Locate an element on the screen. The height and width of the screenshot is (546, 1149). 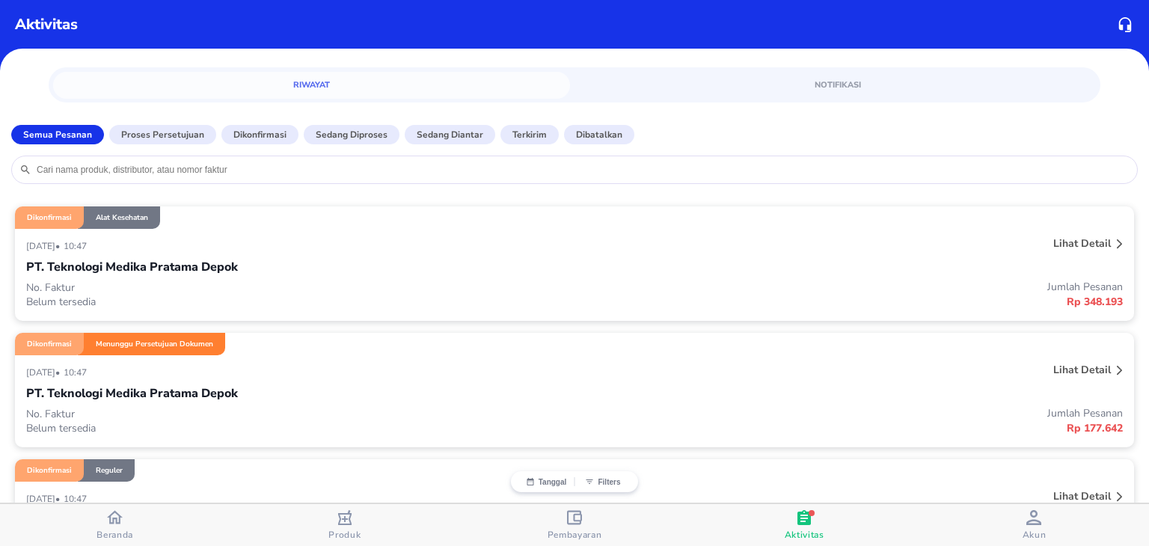
button: Akun is located at coordinates (1034, 525).